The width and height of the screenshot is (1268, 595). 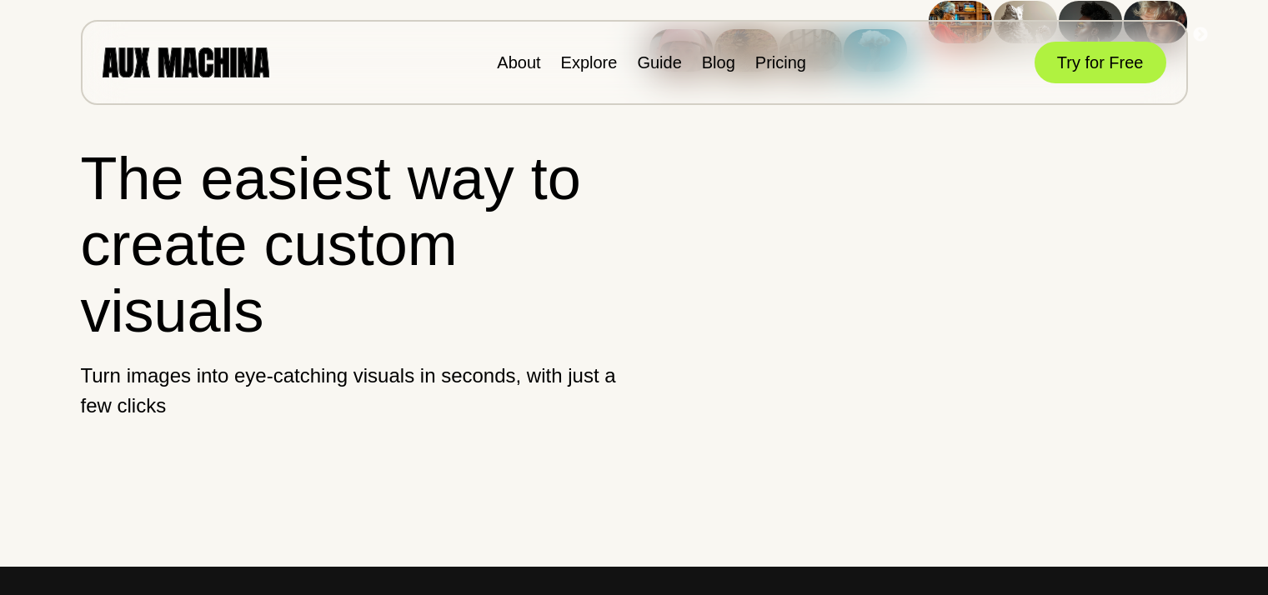 I want to click on img: AUX MACHINA, so click(x=186, y=62).